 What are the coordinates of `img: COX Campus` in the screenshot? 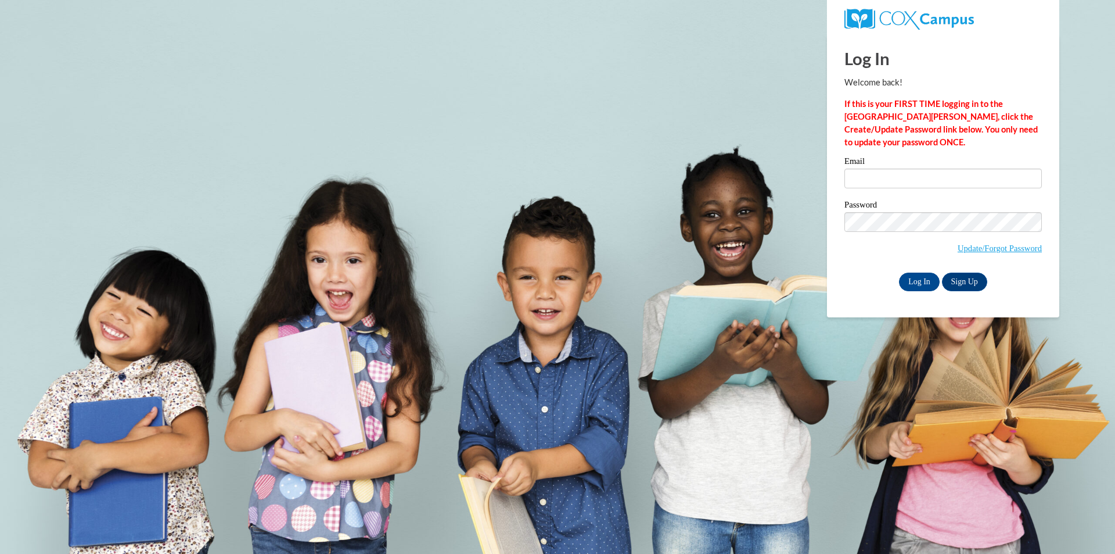 It's located at (909, 19).